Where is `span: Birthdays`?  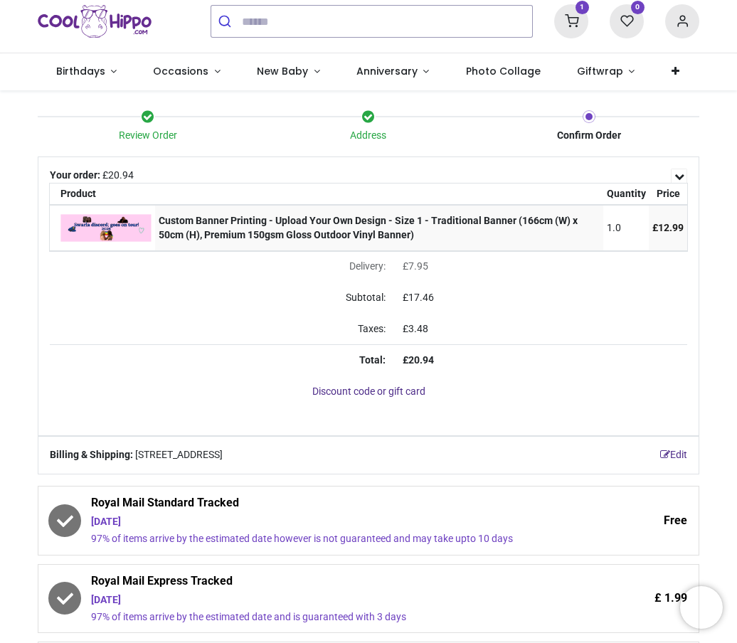 span: Birthdays is located at coordinates (80, 71).